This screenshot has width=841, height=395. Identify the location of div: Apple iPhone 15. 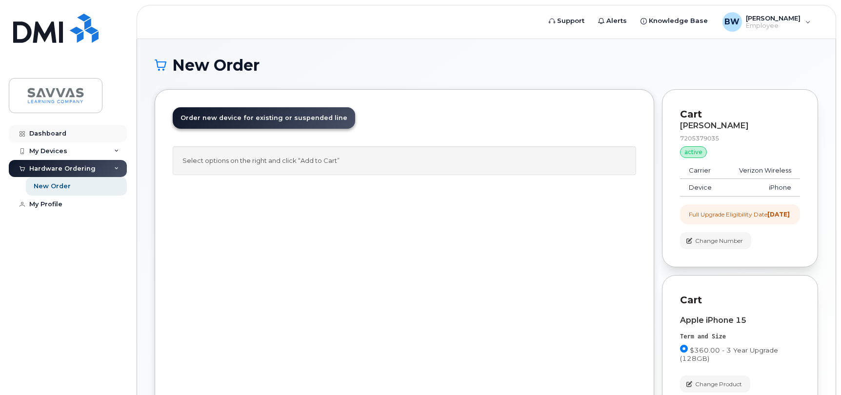
(740, 321).